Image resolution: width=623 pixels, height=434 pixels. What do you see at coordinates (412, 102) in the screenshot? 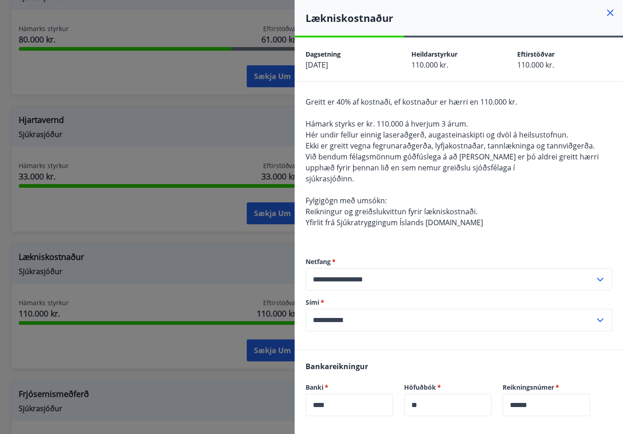
I see `span: Greitt er 40% af kostnaði, ef kostnaður er hærri en 110.000 kr.` at bounding box center [412, 102].